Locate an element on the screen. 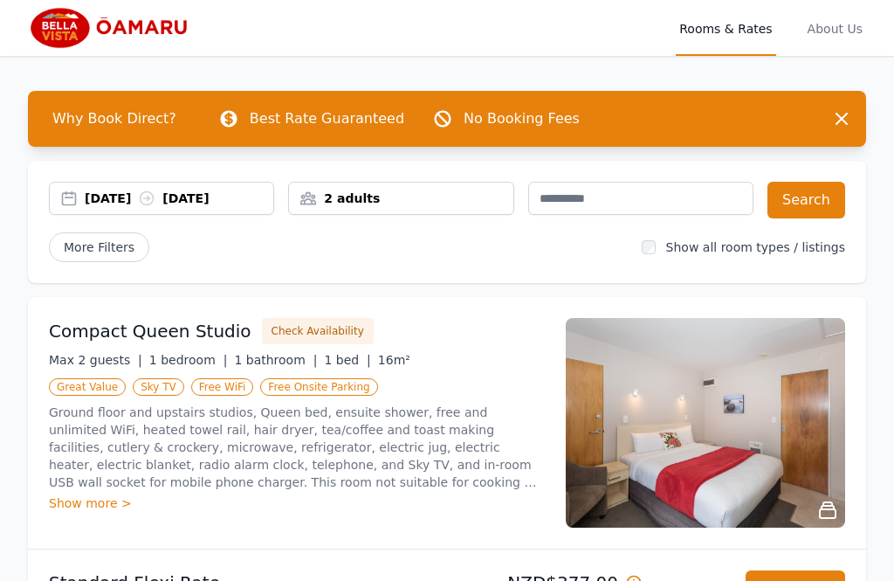 The width and height of the screenshot is (894, 581). span: 1 bed | is located at coordinates (347, 360).